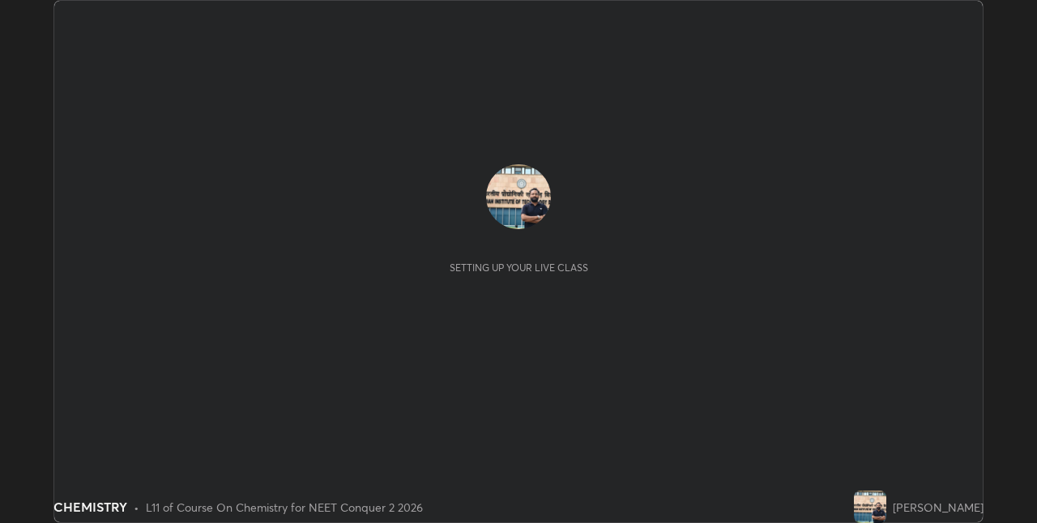 The width and height of the screenshot is (1037, 523). I want to click on div: Setting up your live class, so click(518, 267).